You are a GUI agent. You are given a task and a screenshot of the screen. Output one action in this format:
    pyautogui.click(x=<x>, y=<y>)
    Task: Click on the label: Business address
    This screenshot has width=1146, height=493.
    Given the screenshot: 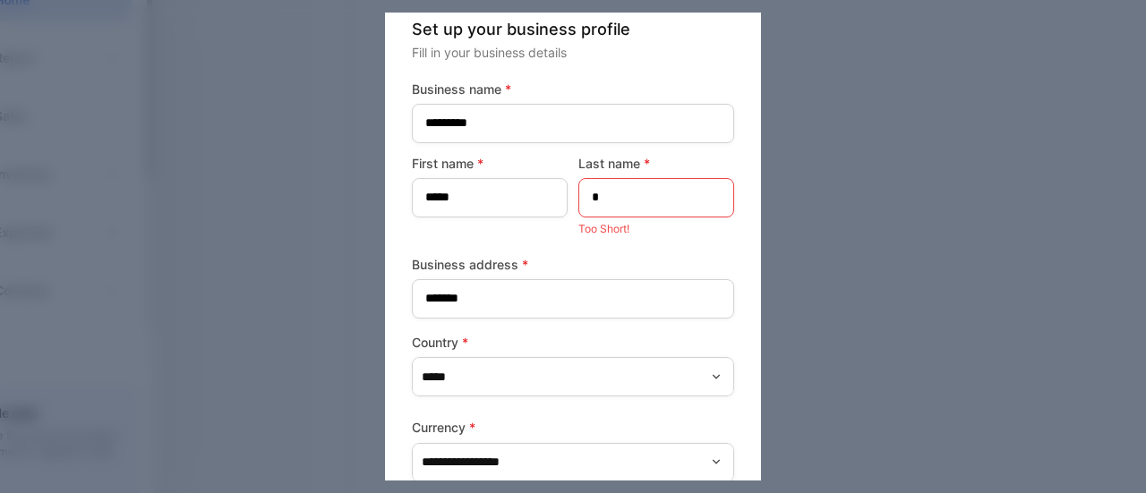 What is the action you would take?
    pyautogui.click(x=573, y=264)
    